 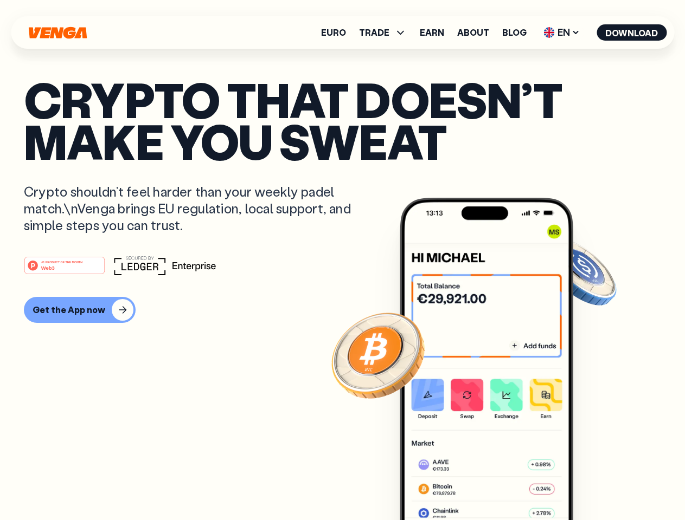 I want to click on a: Earn, so click(x=432, y=33).